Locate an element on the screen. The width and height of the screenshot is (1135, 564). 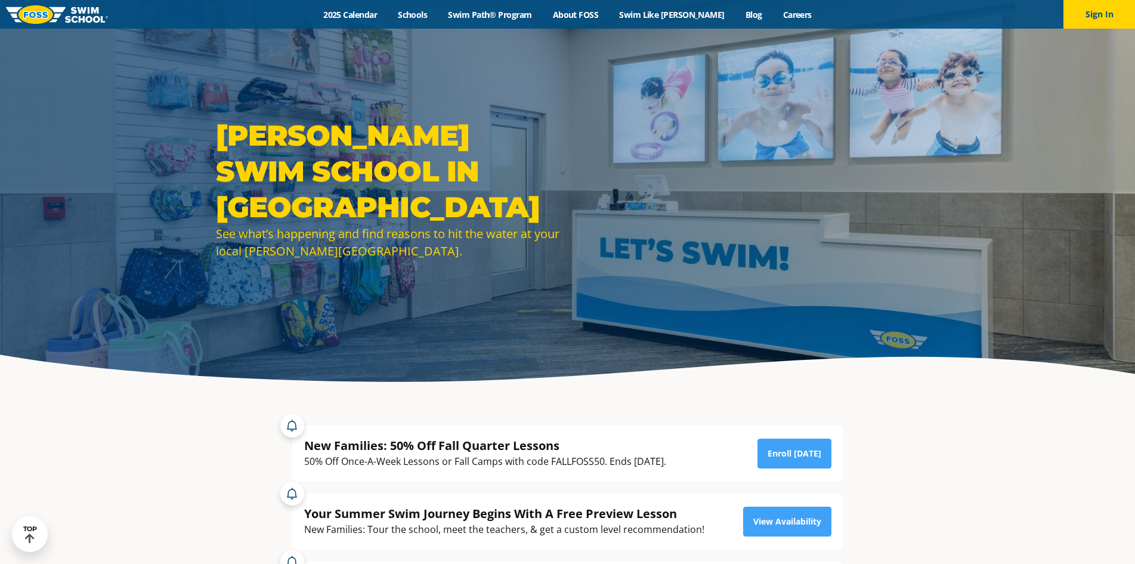
a: Careers is located at coordinates (797, 14).